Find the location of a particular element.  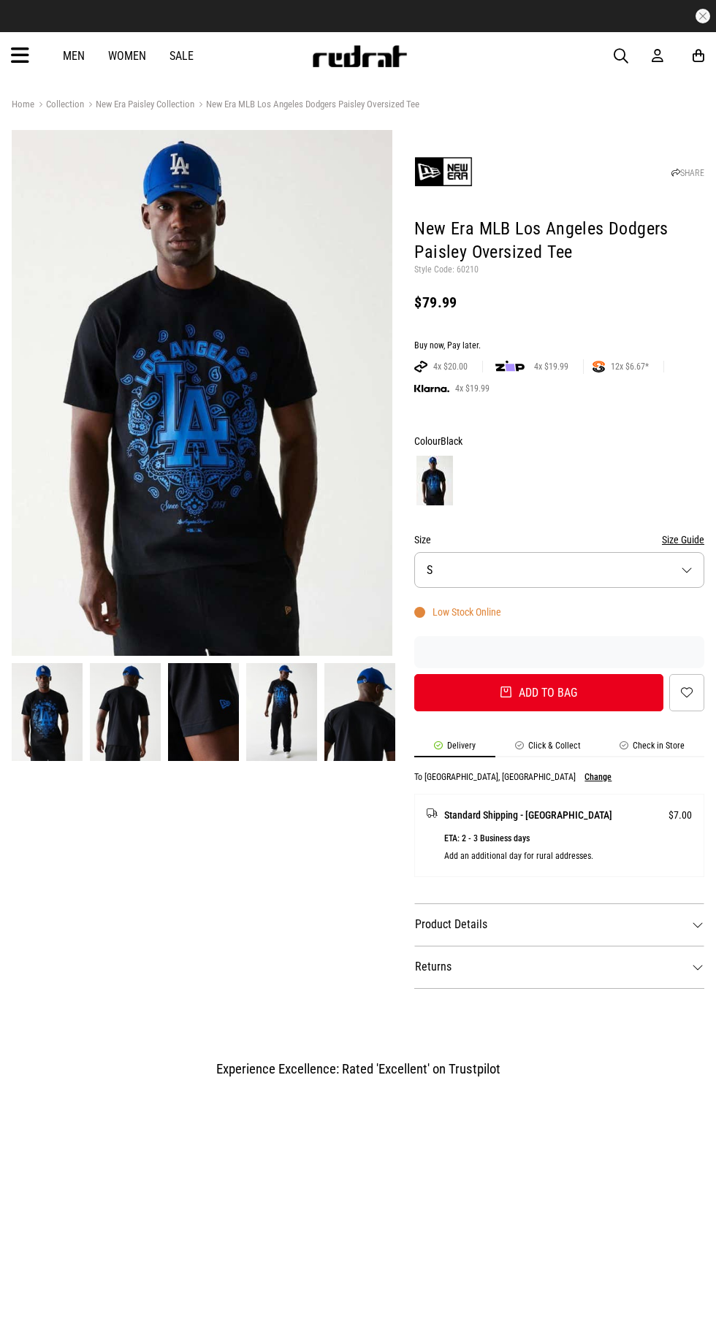

button: Next is located at coordinates (12, 710).